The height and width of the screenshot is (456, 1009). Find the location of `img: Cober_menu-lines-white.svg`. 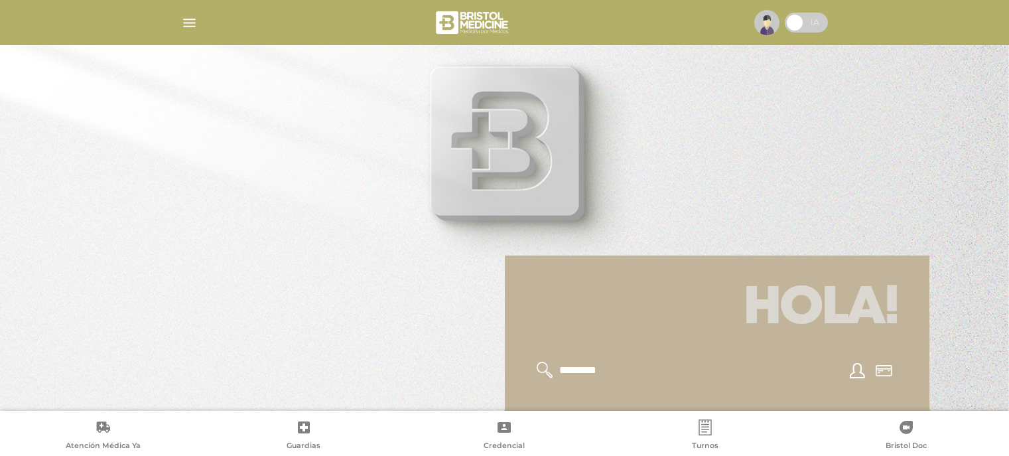

img: Cober_menu-lines-white.svg is located at coordinates (189, 23).